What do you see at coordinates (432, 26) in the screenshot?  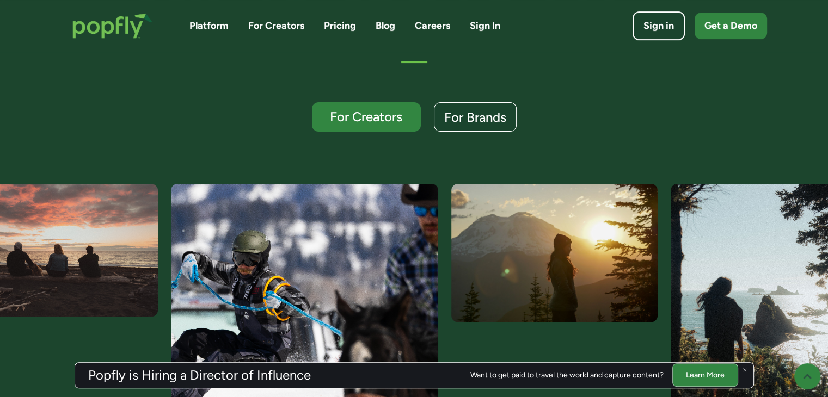 I see `a: Careers` at bounding box center [432, 26].